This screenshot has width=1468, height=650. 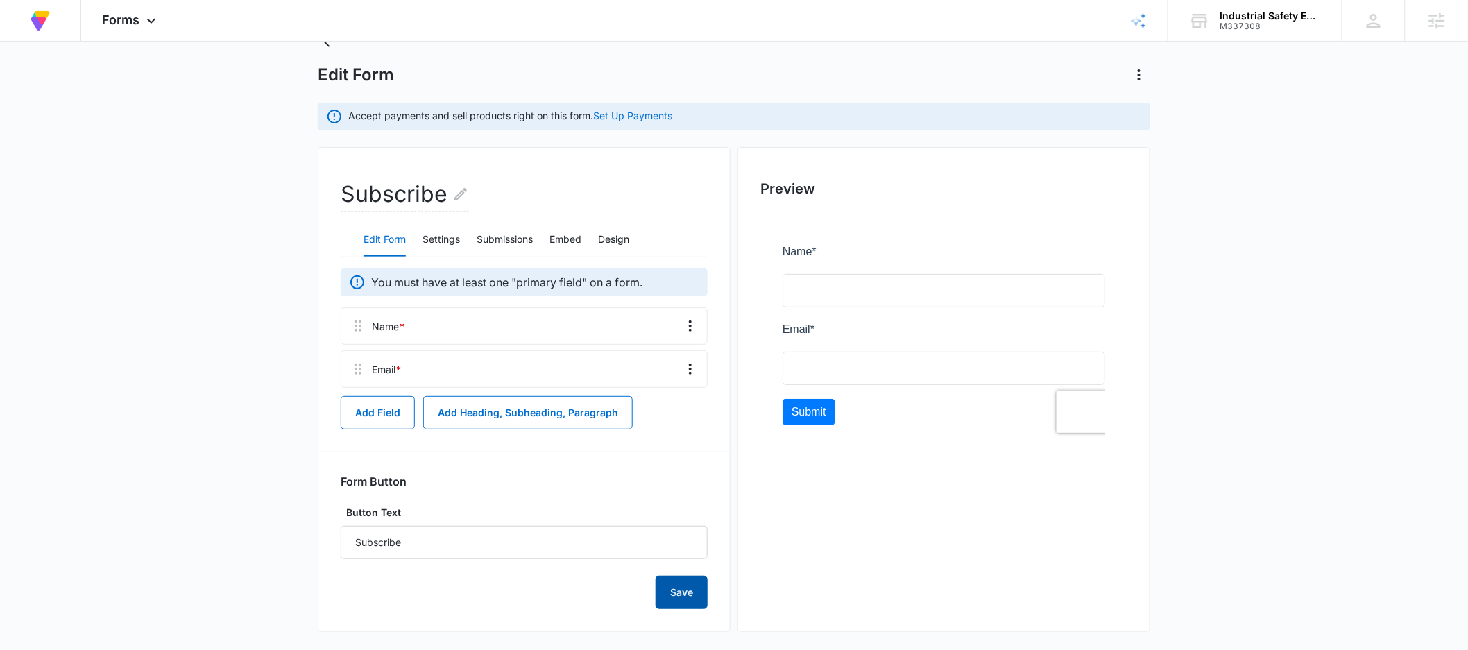 I want to click on span: Submit, so click(x=26, y=168).